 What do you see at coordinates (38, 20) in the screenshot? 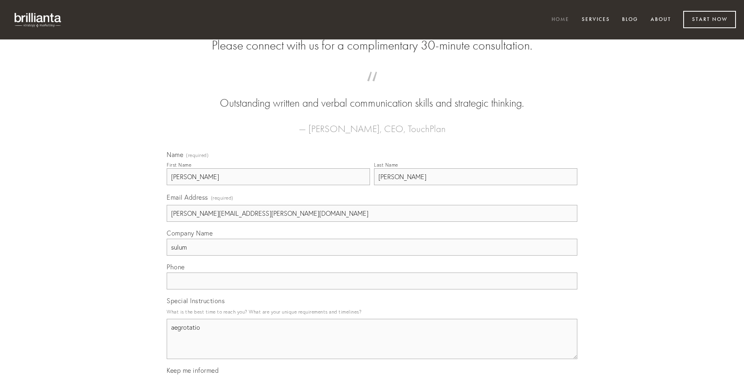
I see `img: brillianta - research, strategy, marketing` at bounding box center [38, 20].